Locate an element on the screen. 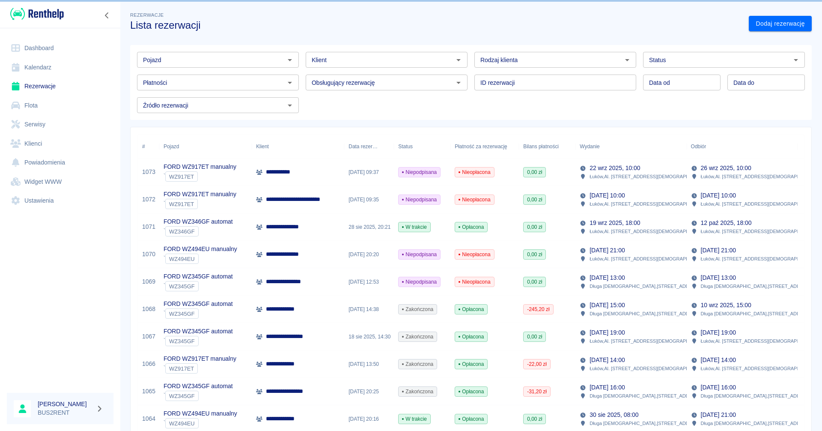 The width and height of the screenshot is (822, 431). p: FORD WZ346GF automat is located at coordinates (198, 221).